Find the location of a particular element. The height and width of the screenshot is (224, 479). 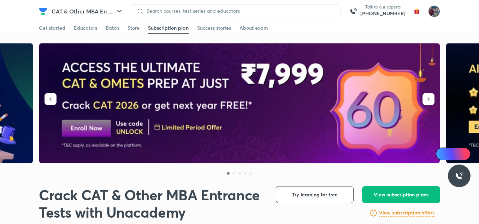

a: Ai Doubts is located at coordinates (453, 154).